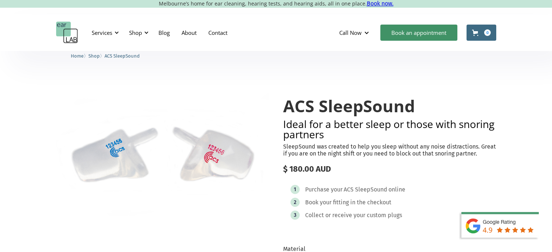 The height and width of the screenshot is (252, 552). What do you see at coordinates (389, 129) in the screenshot?
I see `h2: Ideal for a better sleep or those with snoring partners` at bounding box center [389, 129].